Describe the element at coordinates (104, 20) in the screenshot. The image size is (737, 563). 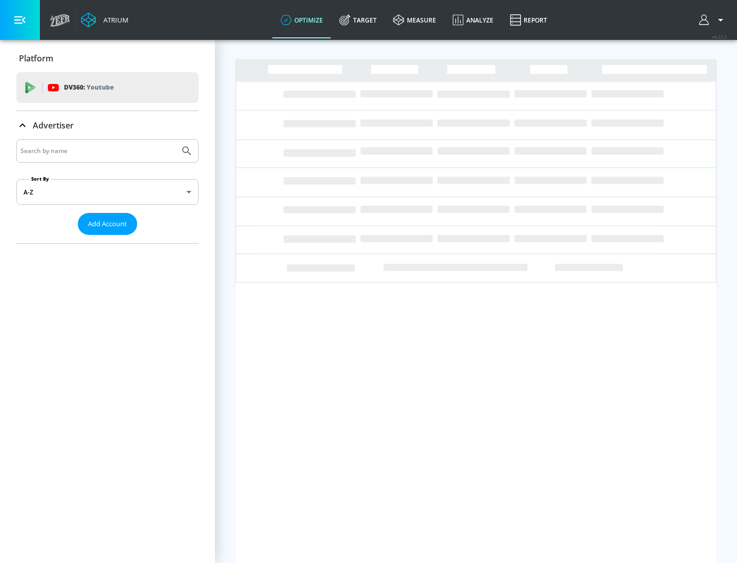
I see `a: Atrium` at that location.